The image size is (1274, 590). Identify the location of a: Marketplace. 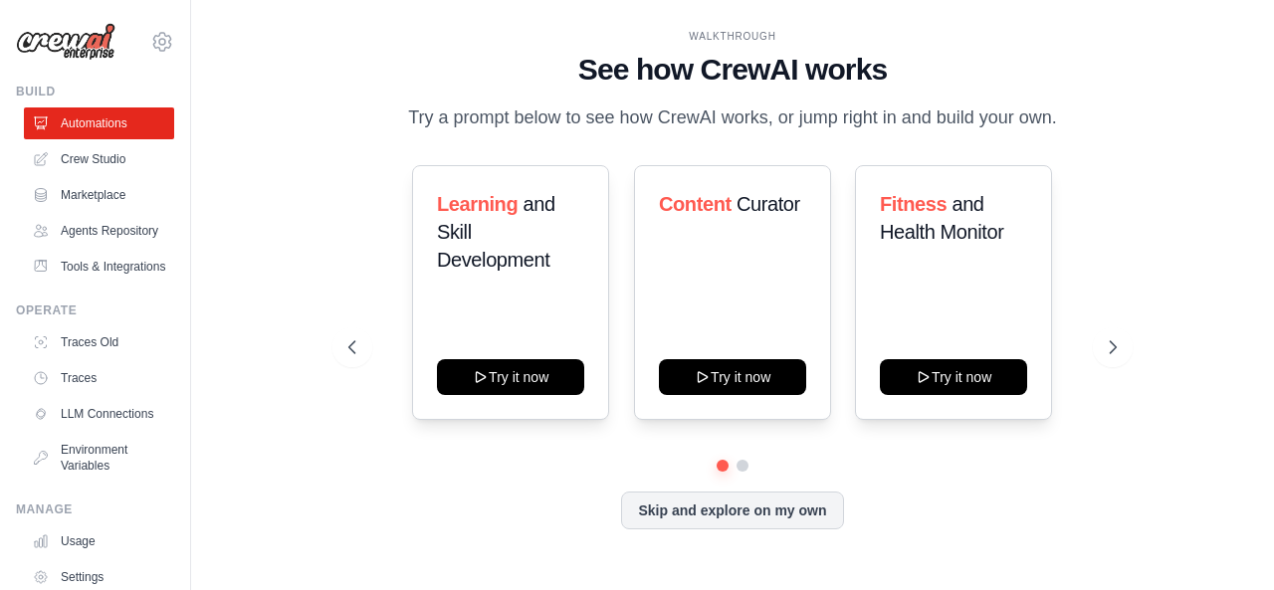
(99, 195).